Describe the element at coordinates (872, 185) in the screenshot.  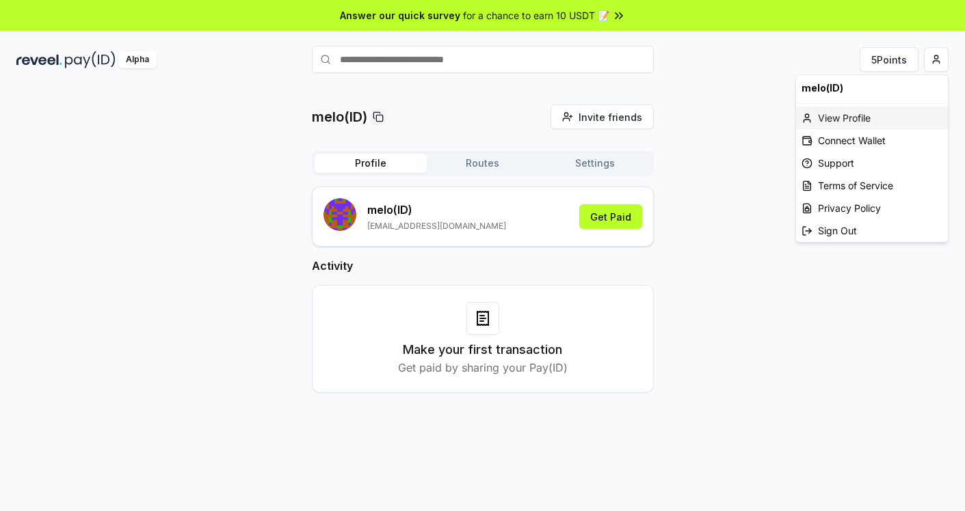
I see `a: Terms of Service` at that location.